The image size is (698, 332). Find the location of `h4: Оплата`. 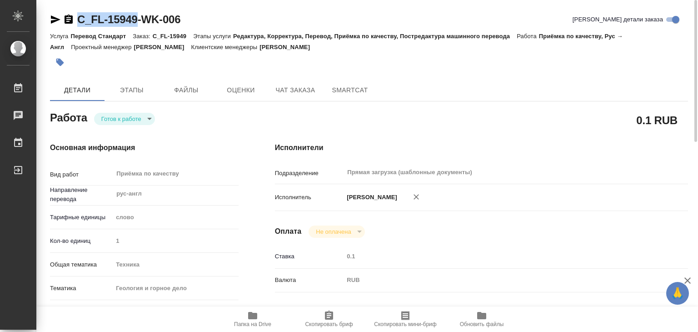

h4: Оплата is located at coordinates (288, 231).